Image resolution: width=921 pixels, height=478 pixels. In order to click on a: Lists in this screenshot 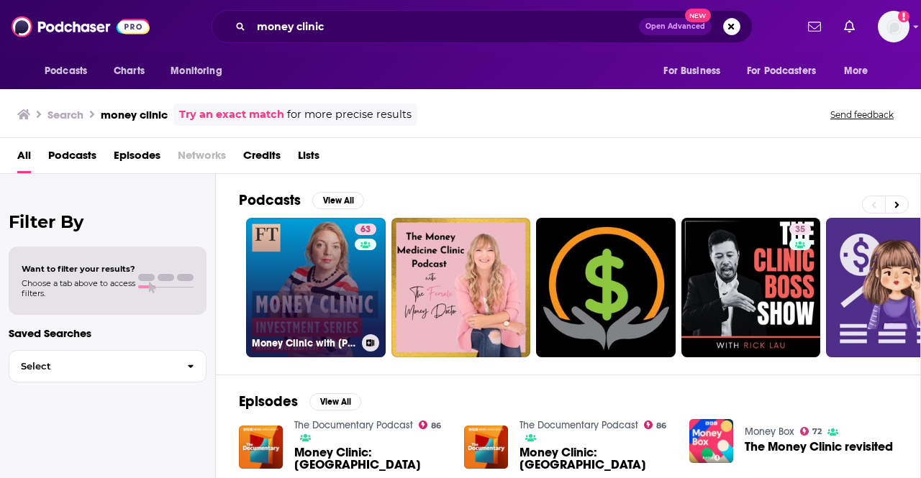, I will do `click(309, 158)`.